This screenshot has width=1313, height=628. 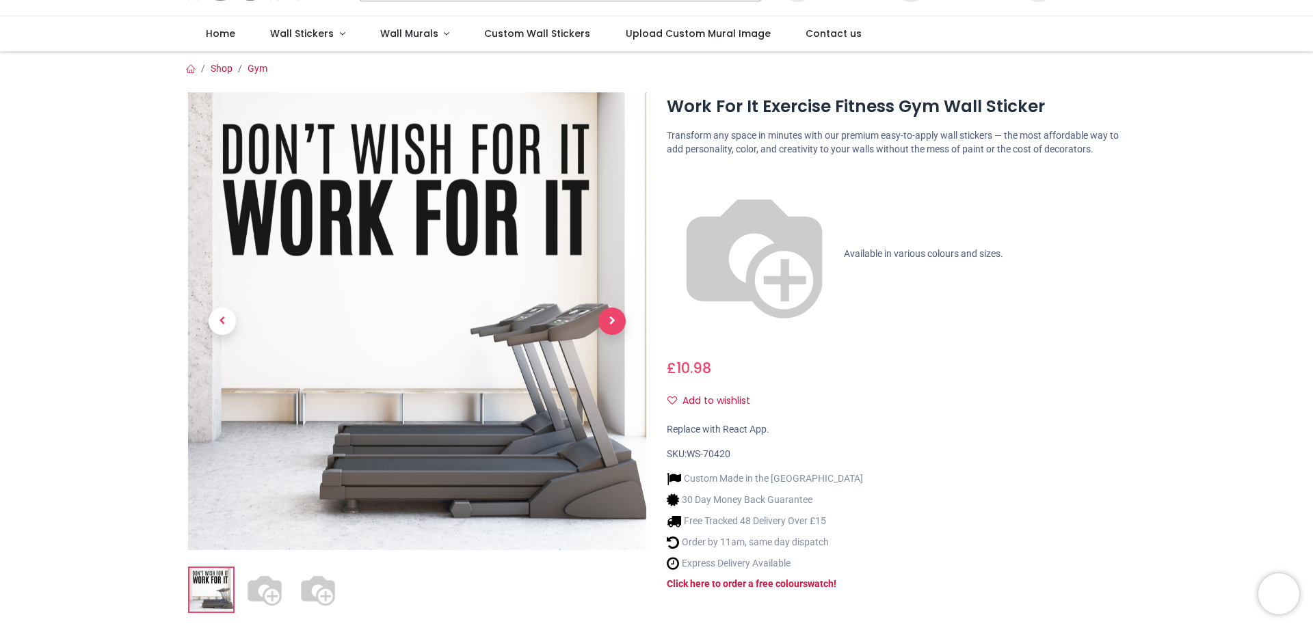 What do you see at coordinates (257, 68) in the screenshot?
I see `a: Gym` at bounding box center [257, 68].